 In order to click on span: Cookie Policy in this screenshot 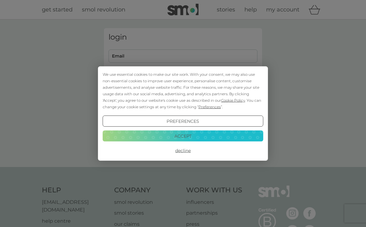, I will do `click(233, 100)`.